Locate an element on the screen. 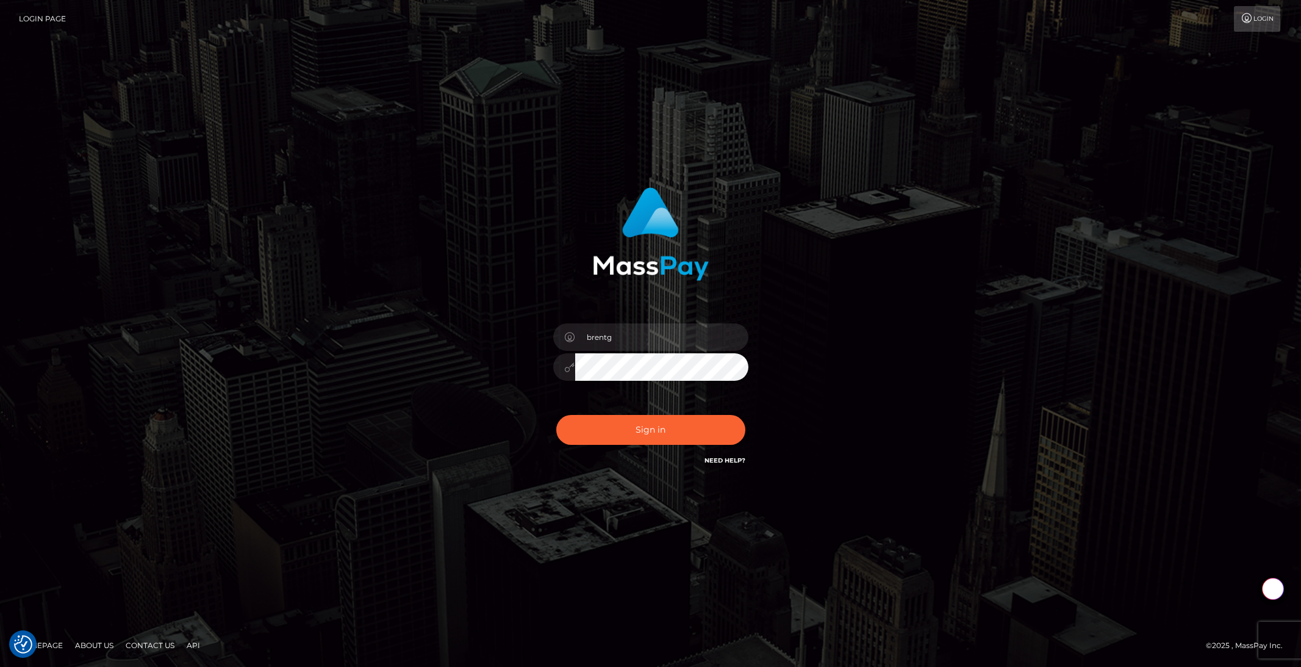  a: Login is located at coordinates (1257, 19).